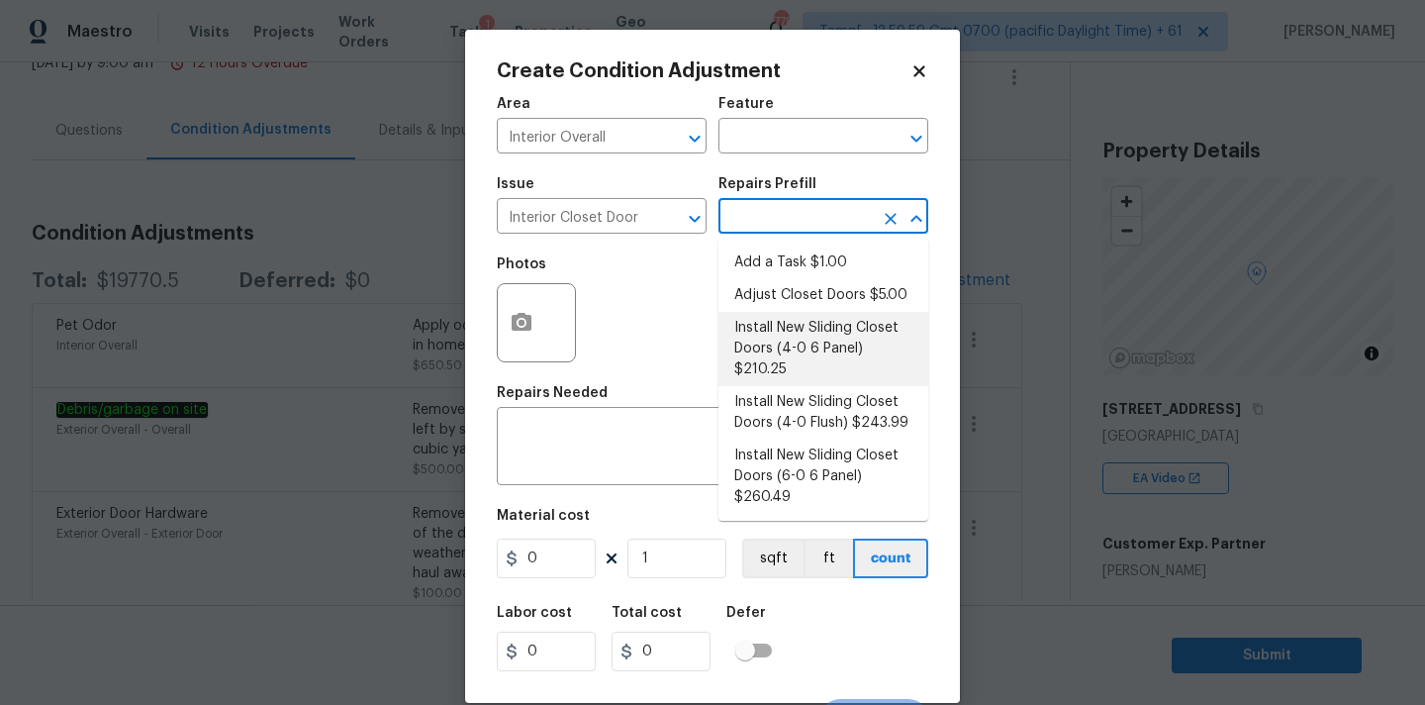 The width and height of the screenshot is (1425, 705). I want to click on h5: Repairs Prefill, so click(767, 184).